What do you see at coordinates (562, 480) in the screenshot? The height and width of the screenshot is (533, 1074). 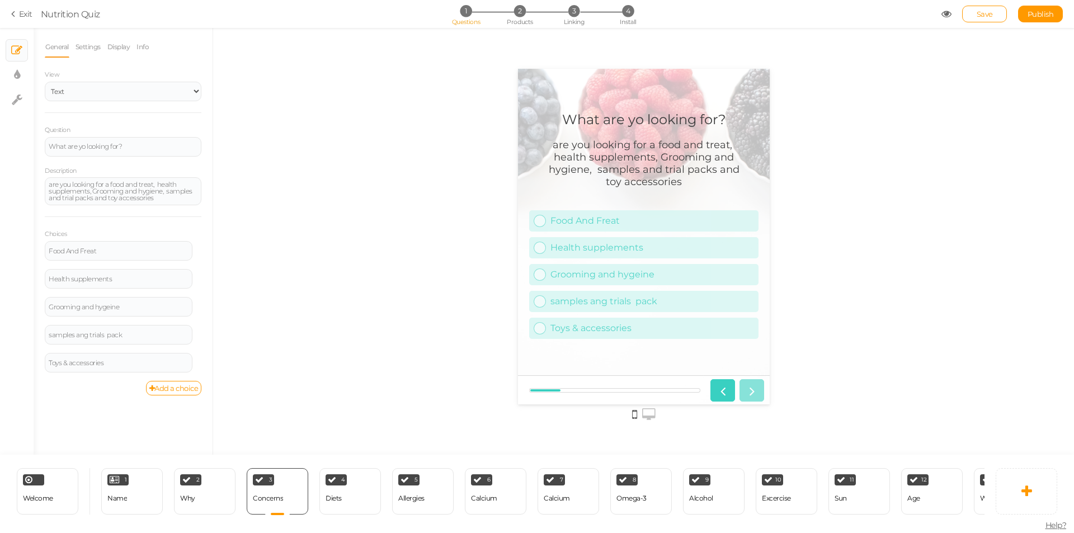 I see `span: 7` at bounding box center [562, 480].